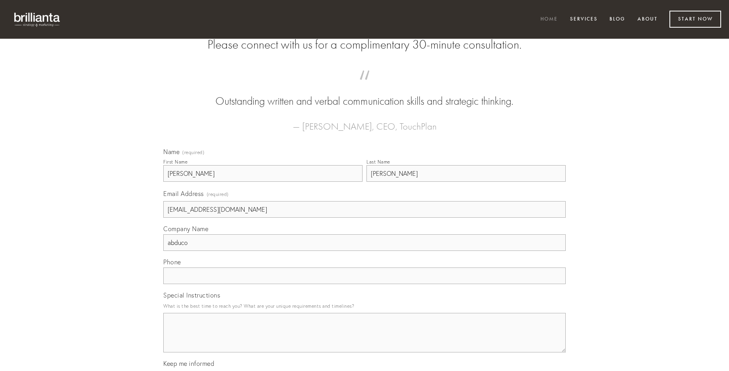 This screenshot has width=729, height=371. What do you see at coordinates (365, 305) in the screenshot?
I see `p: What is the best time to reach you? What are your unique requirements and timelines?` at bounding box center [365, 305].